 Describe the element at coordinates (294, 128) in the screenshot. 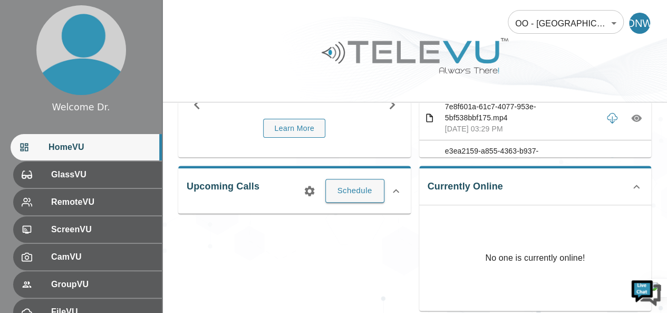

I see `button: Learn More` at that location.